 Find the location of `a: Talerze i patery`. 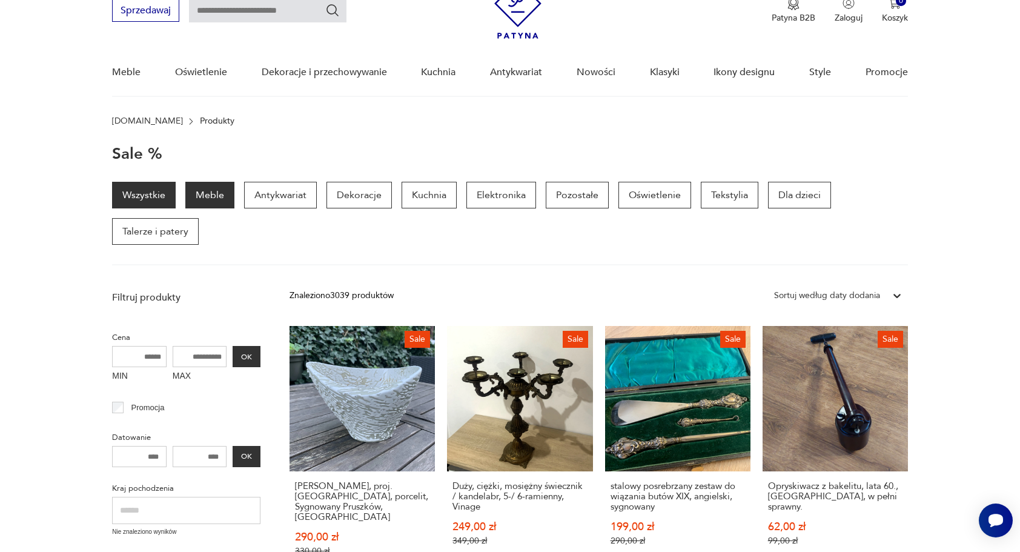

a: Talerze i patery is located at coordinates (155, 231).